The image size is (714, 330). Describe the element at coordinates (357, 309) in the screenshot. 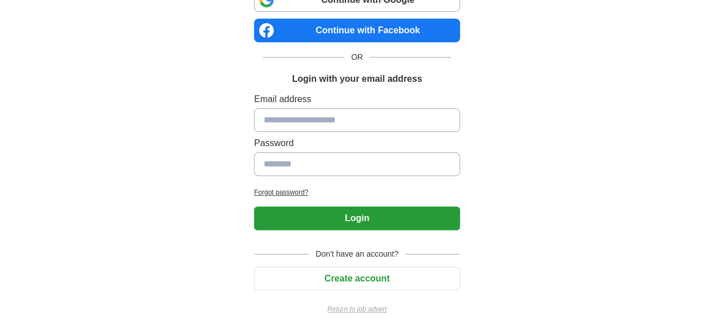

I see `p: Return to job advert` at that location.